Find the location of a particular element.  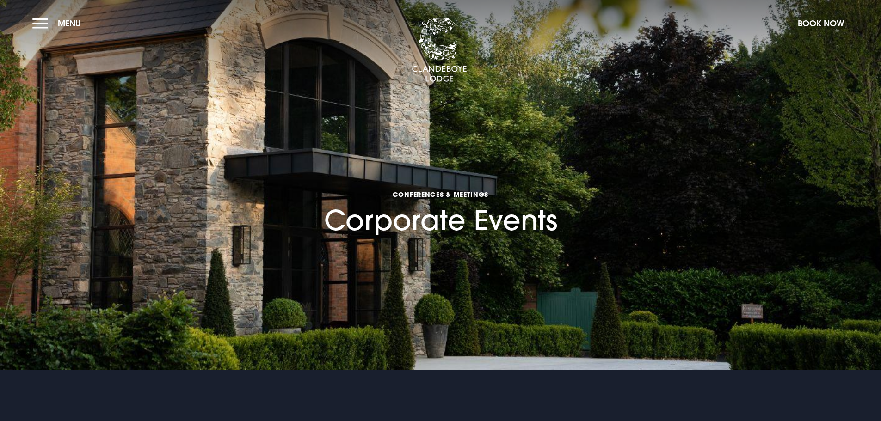

button: Menu is located at coordinates (59, 23).